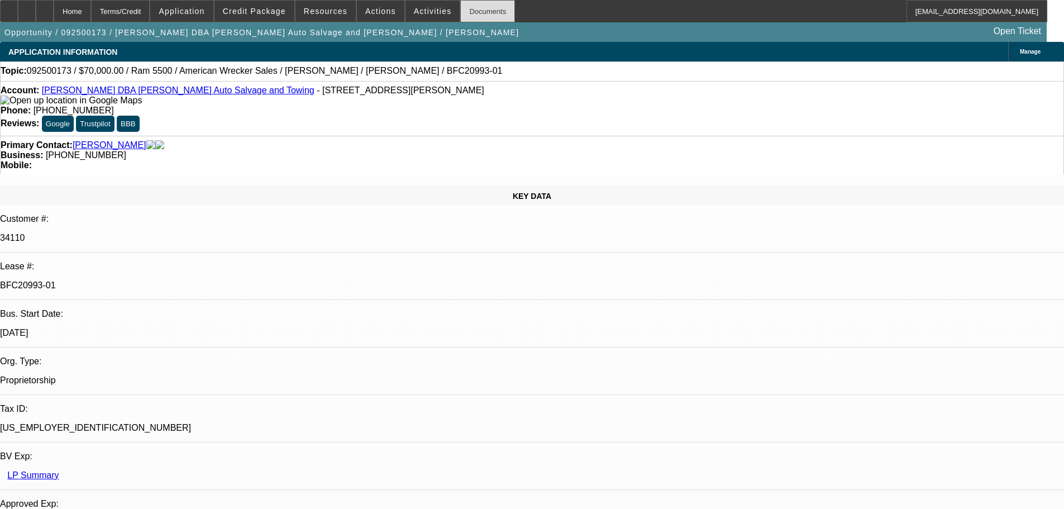 The height and width of the screenshot is (509, 1064). I want to click on strong: Account:, so click(20, 90).